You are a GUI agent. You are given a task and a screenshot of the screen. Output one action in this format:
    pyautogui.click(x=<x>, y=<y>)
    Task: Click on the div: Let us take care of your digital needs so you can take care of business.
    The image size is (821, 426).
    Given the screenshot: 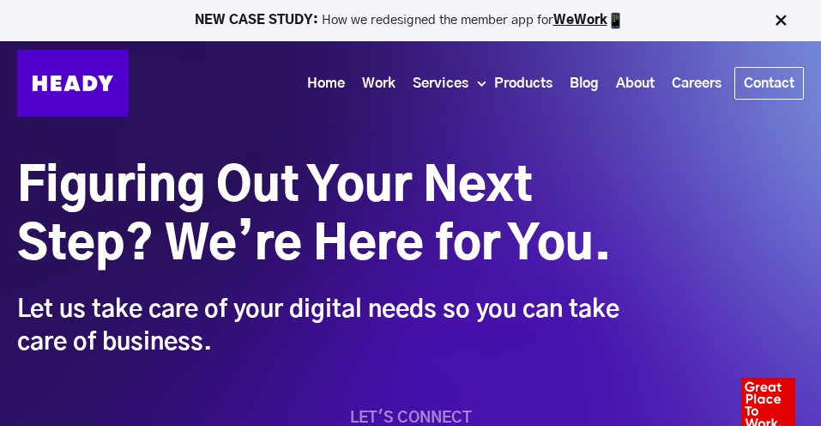 What is the action you would take?
    pyautogui.click(x=322, y=326)
    